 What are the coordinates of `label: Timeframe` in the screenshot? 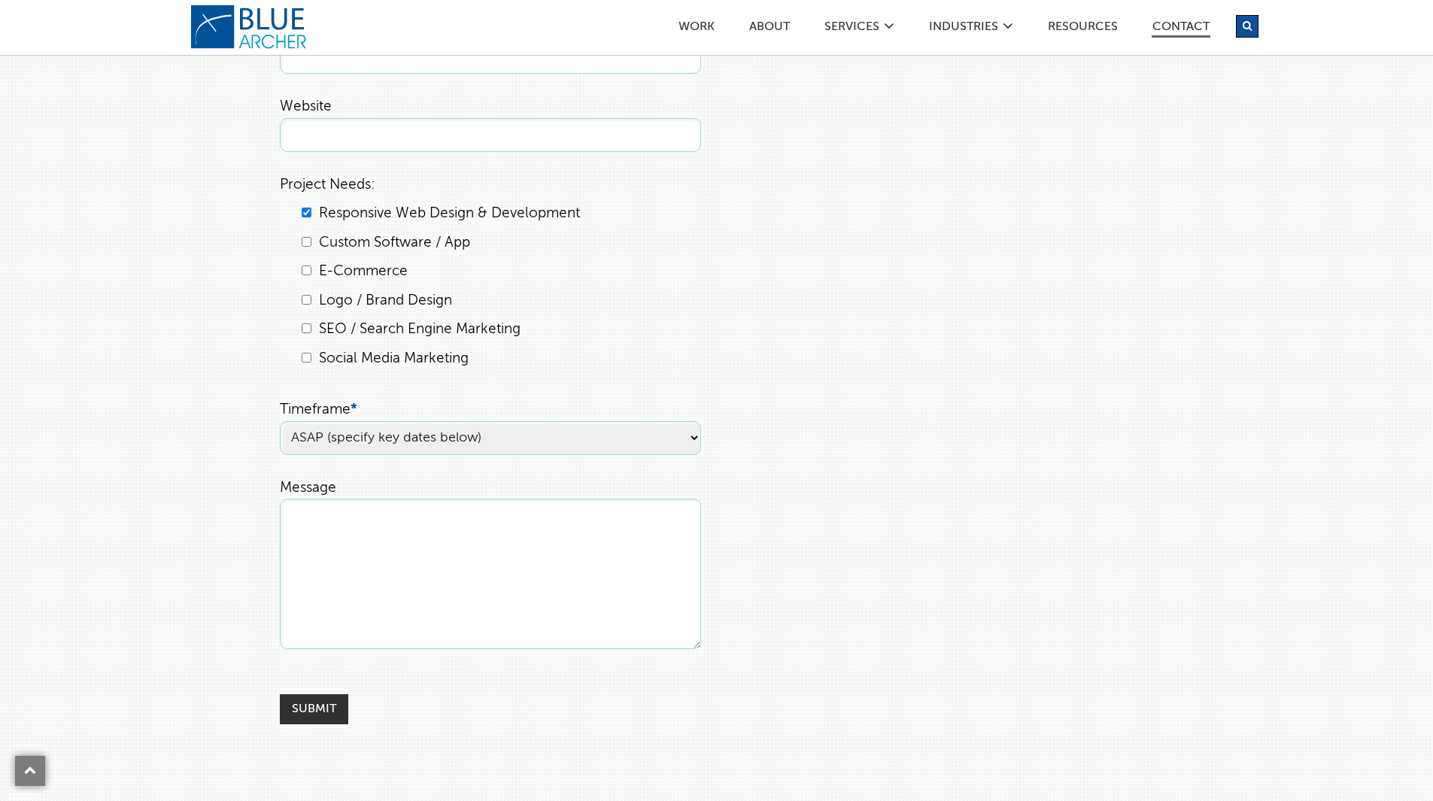 It's located at (318, 409).